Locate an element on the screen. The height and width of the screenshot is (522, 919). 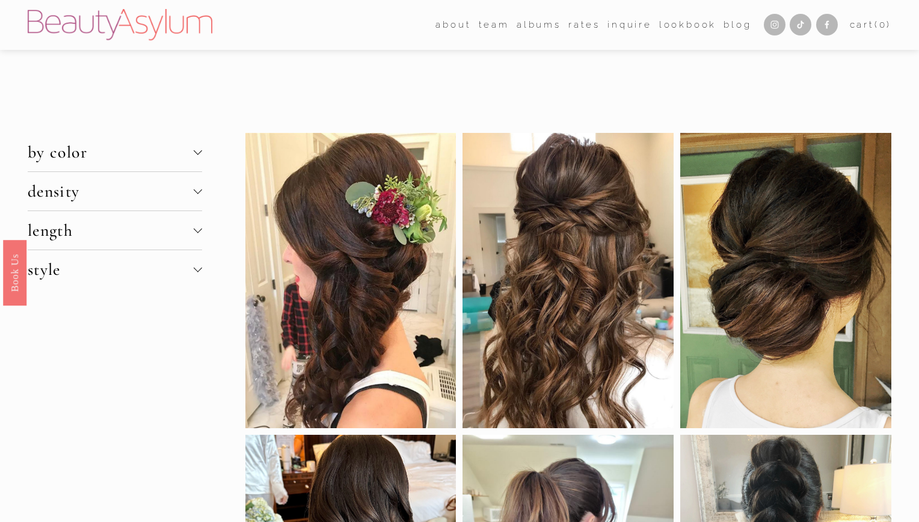
span: style is located at coordinates (111, 269).